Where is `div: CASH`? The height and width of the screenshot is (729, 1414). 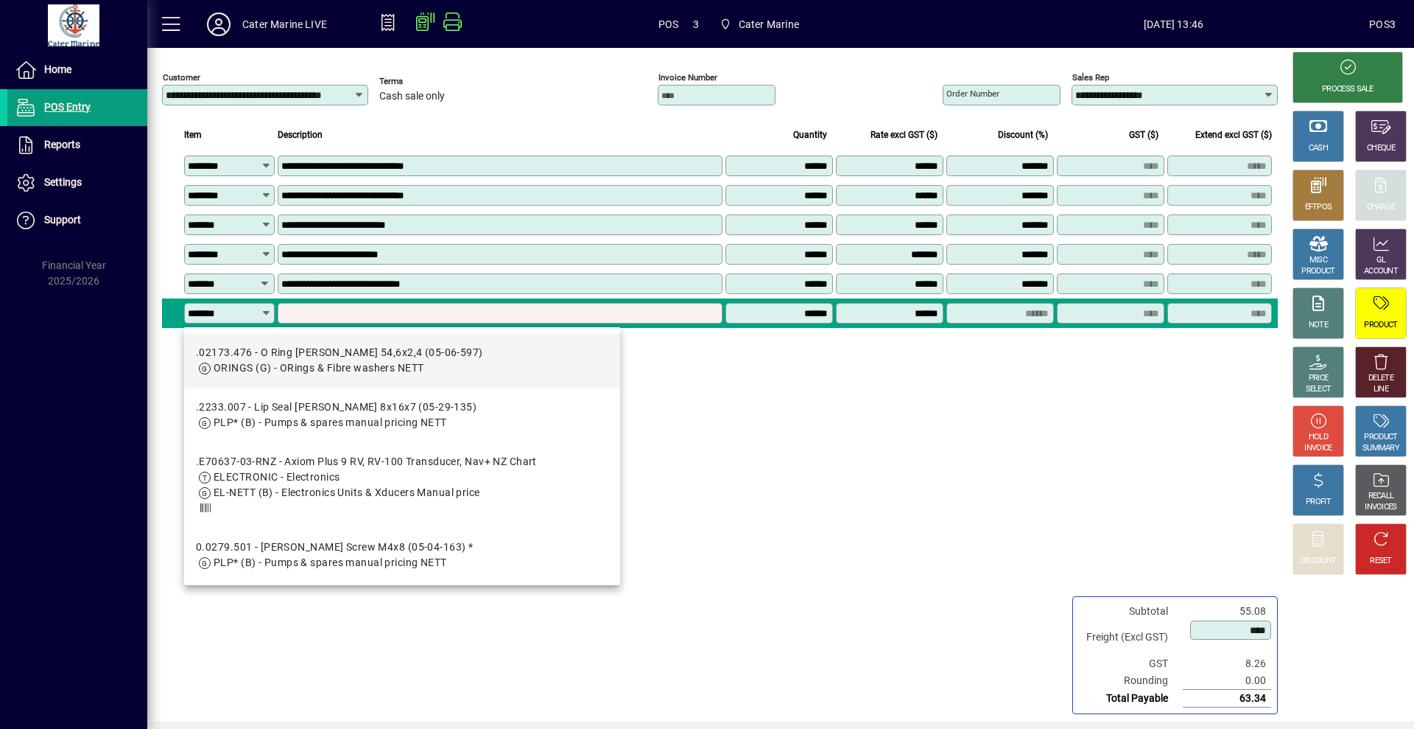
div: CASH is located at coordinates (1319, 148).